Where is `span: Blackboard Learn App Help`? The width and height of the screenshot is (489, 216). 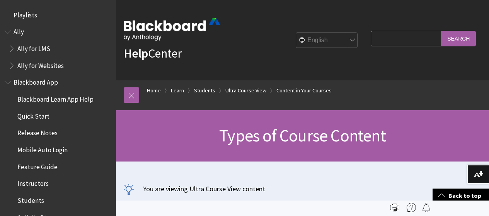
span: Blackboard Learn App Help is located at coordinates (55, 98).